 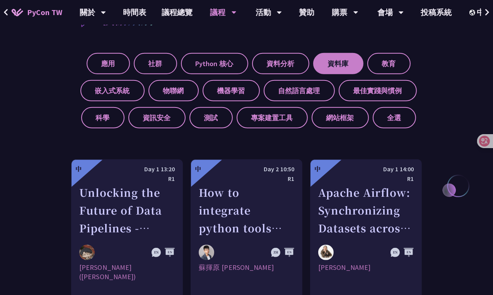 I want to click on label: 資料庫, so click(x=339, y=63).